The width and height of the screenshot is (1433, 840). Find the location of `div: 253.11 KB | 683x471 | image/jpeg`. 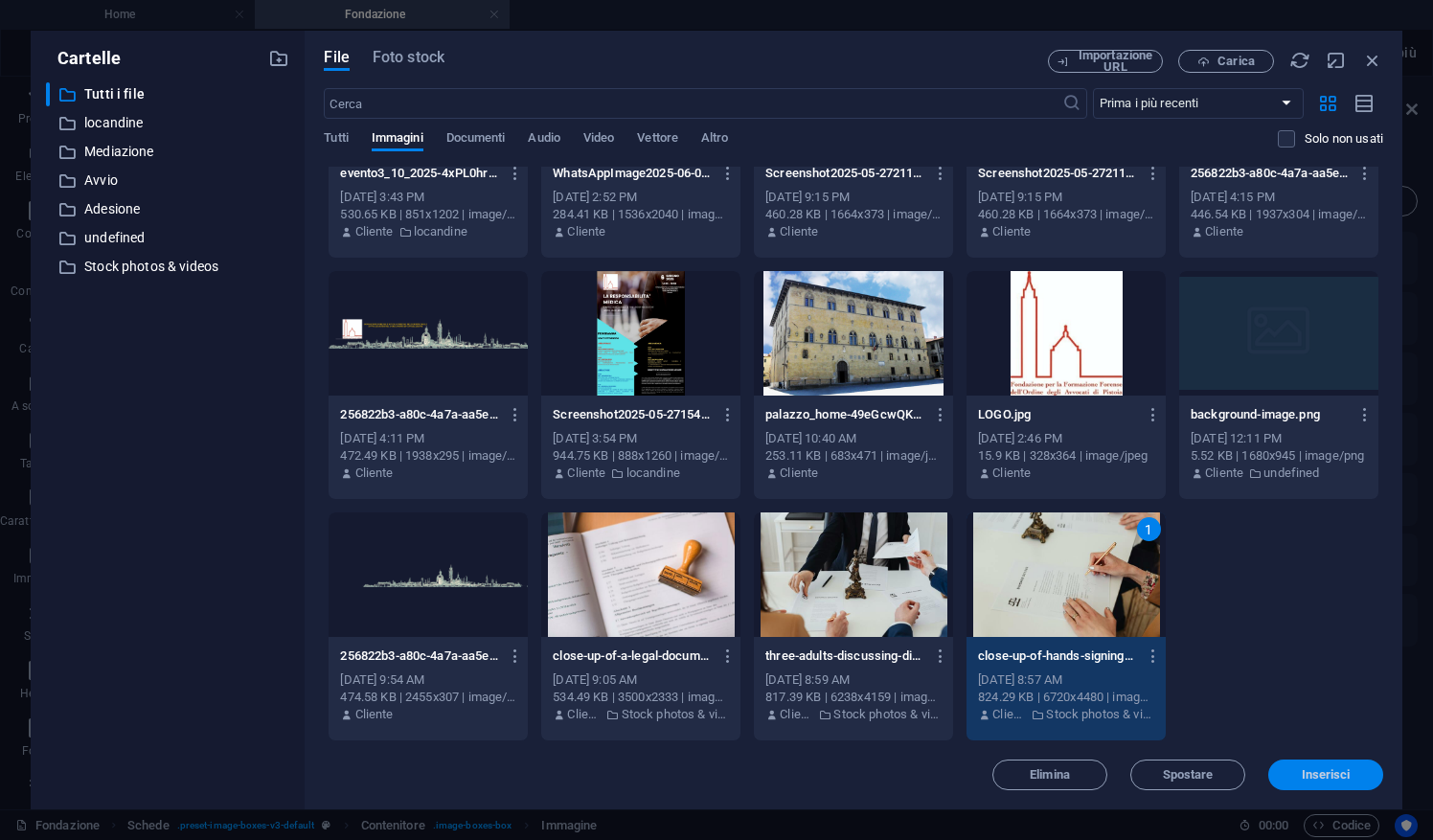

div: 253.11 KB | 683x471 | image/jpeg is located at coordinates (854, 456).